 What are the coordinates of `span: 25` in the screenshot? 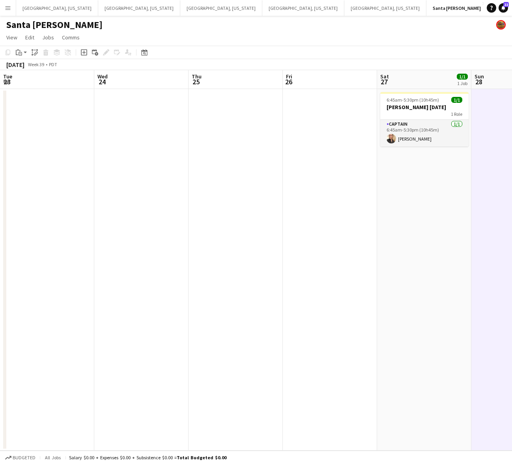 It's located at (196, 82).